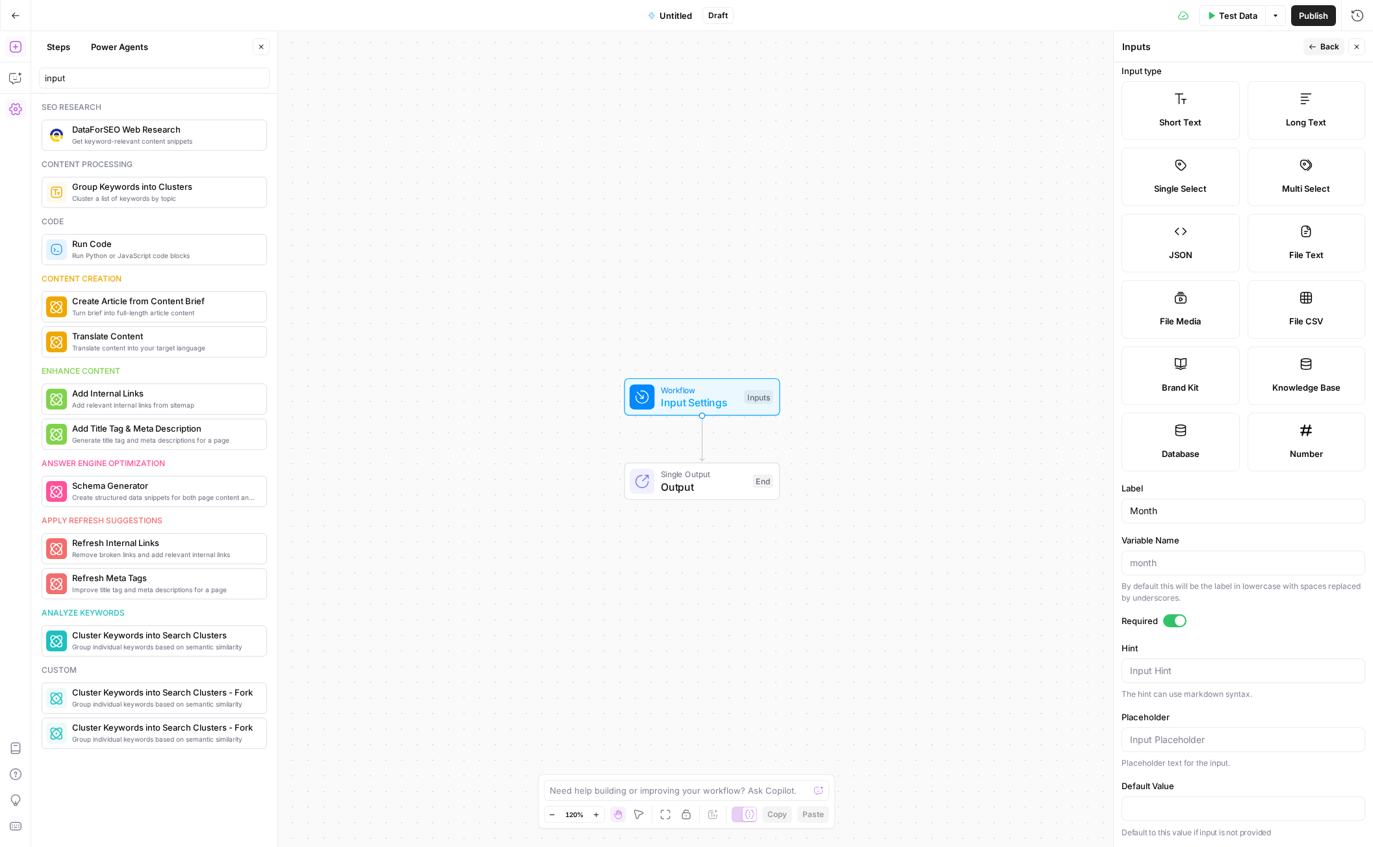 Image resolution: width=1373 pixels, height=847 pixels. I want to click on span: Short Text, so click(1180, 122).